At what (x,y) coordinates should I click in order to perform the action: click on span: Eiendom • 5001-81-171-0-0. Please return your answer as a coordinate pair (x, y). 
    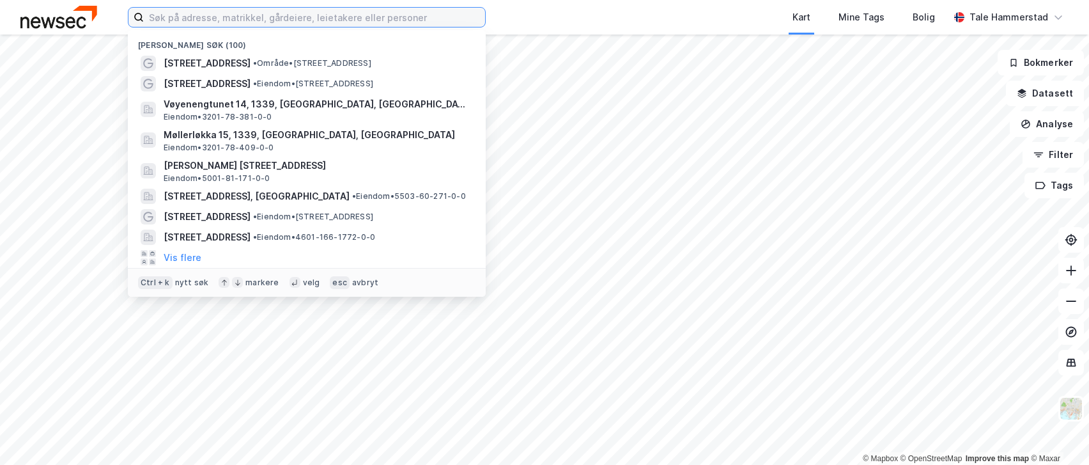
    Looking at the image, I should click on (217, 178).